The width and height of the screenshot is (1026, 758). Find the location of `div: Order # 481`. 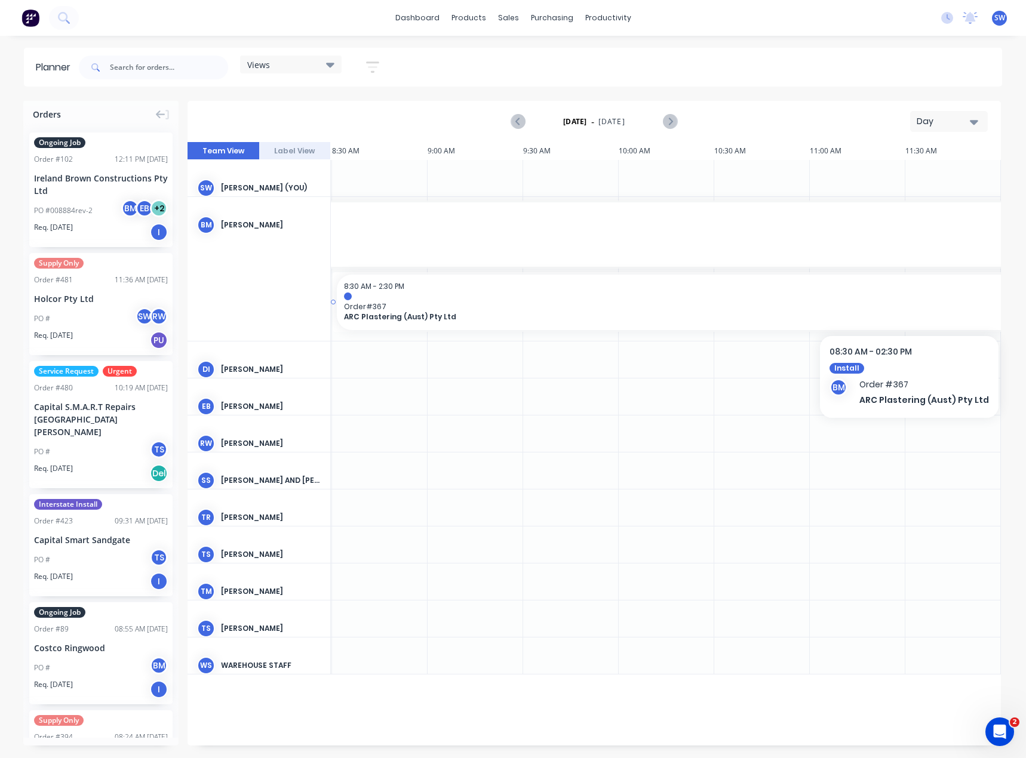

div: Order # 481 is located at coordinates (53, 280).